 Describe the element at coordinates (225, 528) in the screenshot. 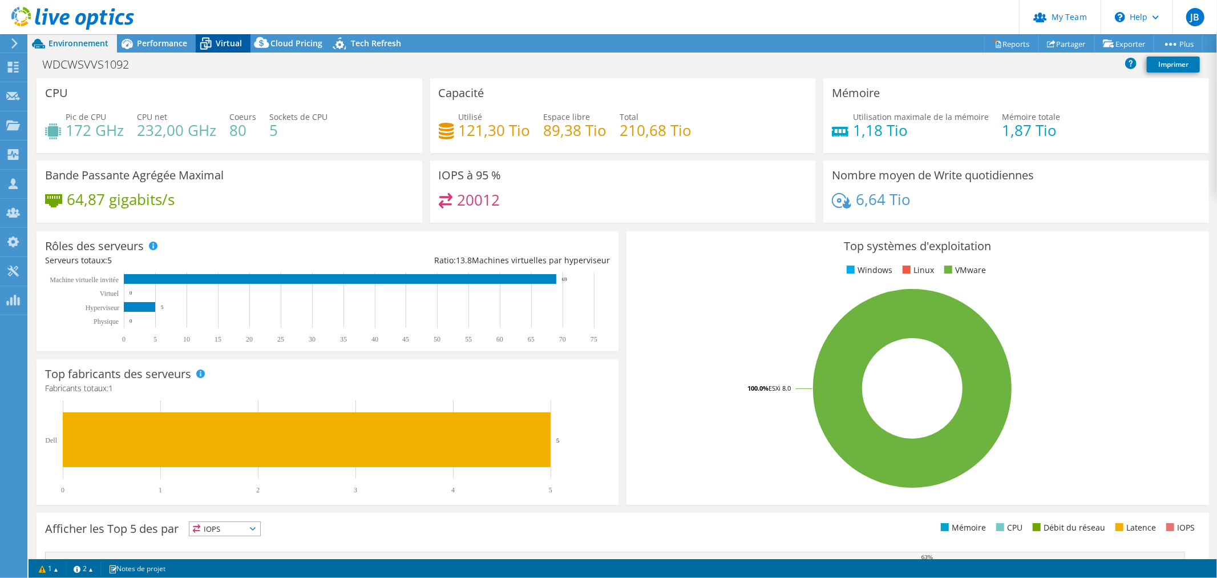

I see `span: IOPS` at that location.